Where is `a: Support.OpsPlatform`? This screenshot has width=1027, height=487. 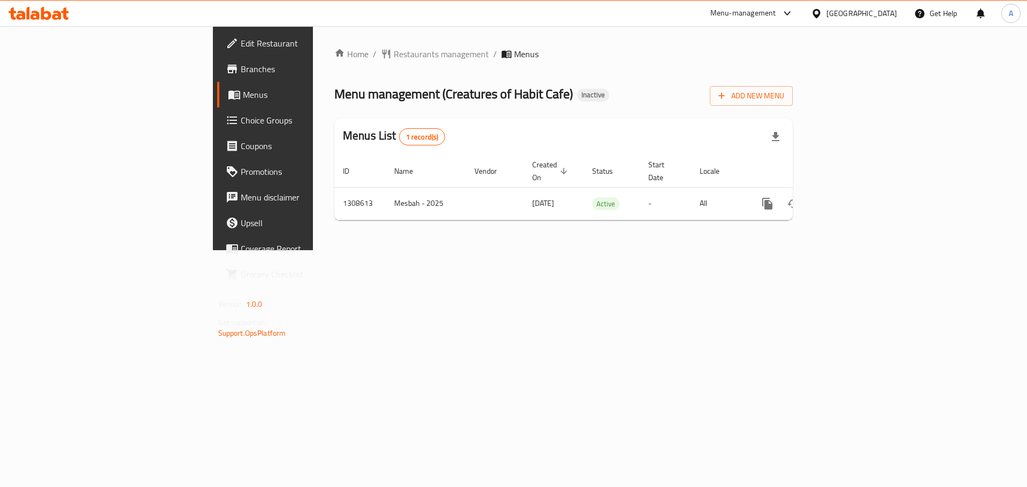
a: Support.OpsPlatform is located at coordinates (252, 333).